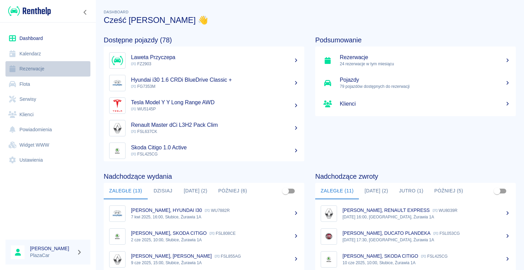 This screenshot has width=524, height=270. What do you see at coordinates (228, 256) in the screenshot?
I see `p: FSL855AG` at bounding box center [228, 256].